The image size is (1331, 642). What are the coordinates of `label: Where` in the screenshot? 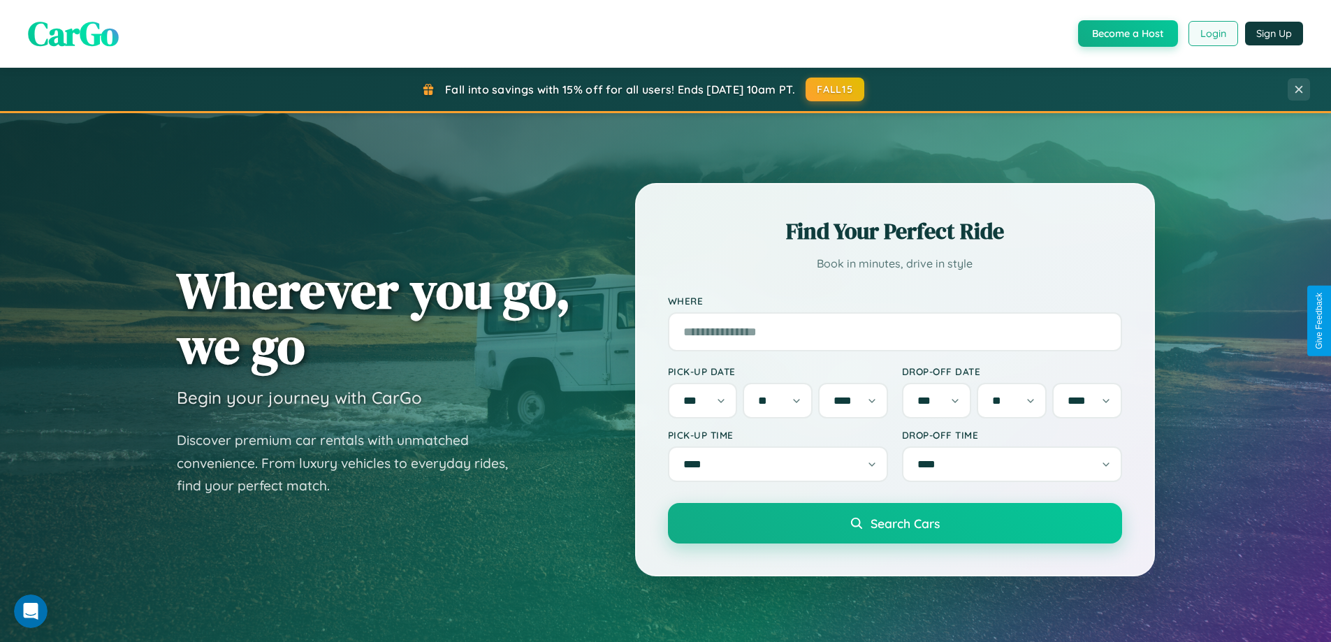 It's located at (895, 300).